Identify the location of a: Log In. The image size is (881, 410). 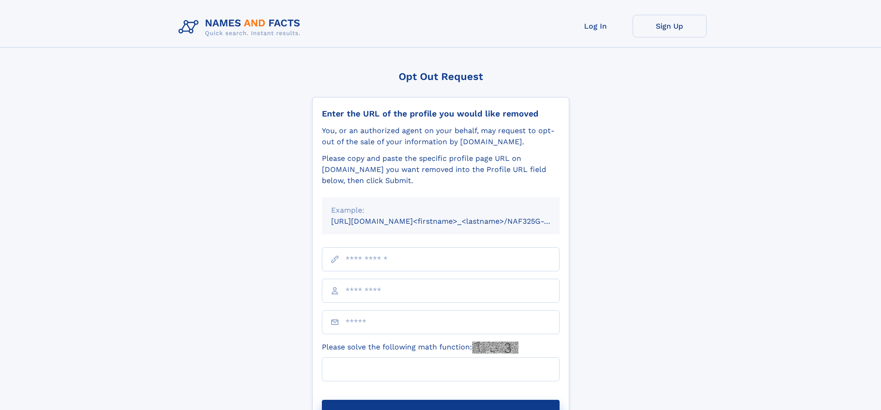
(596, 26).